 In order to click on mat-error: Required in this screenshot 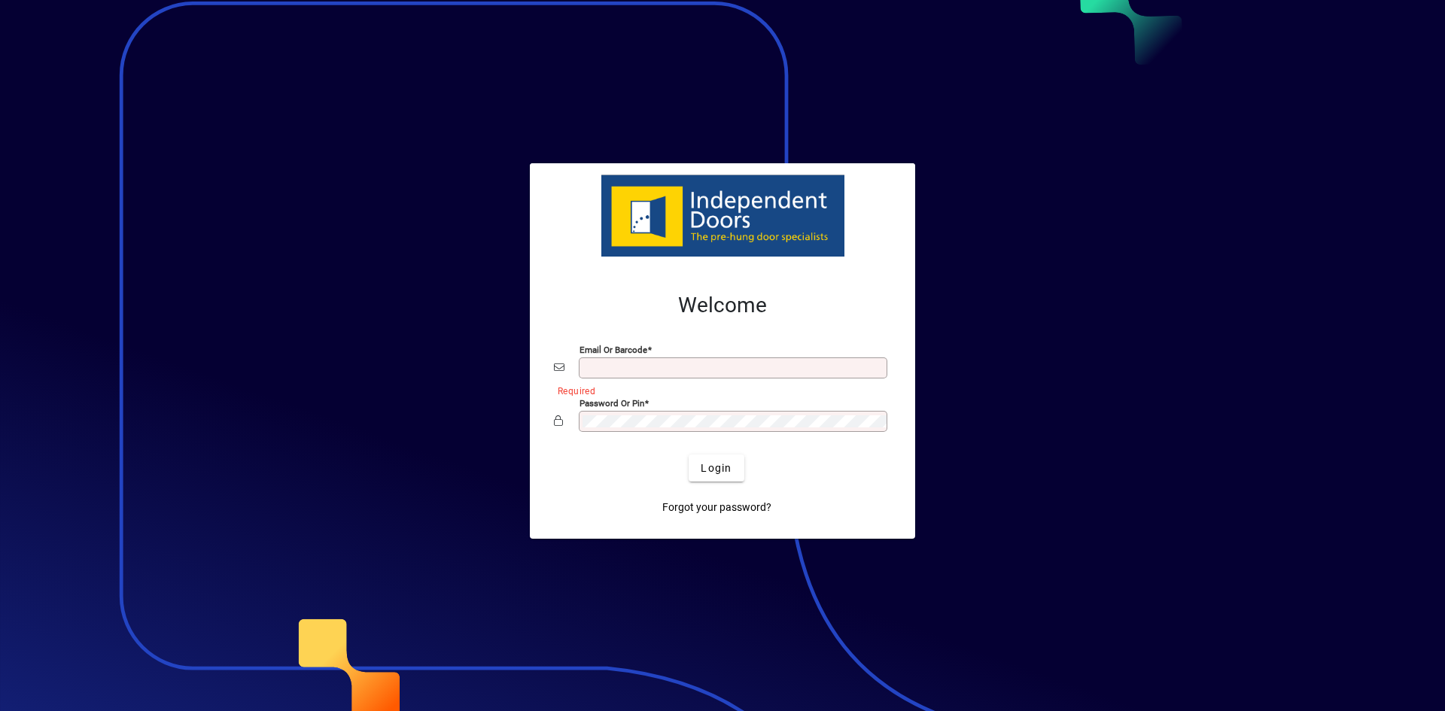, I will do `click(718, 390)`.